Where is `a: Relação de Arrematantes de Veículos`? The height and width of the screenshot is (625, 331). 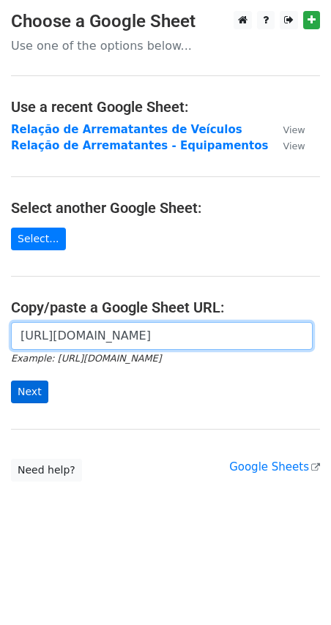
a: Relação de Arrematantes de Veículos is located at coordinates (127, 130).